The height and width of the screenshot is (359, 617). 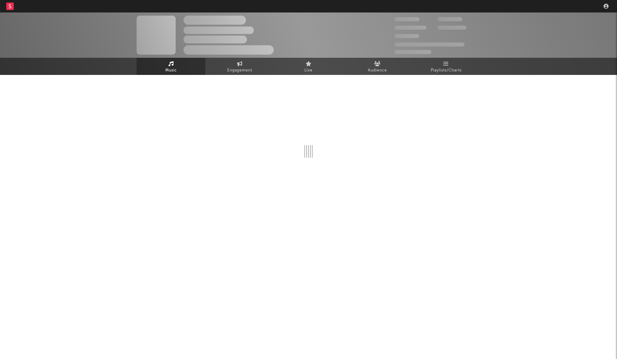 What do you see at coordinates (308, 71) in the screenshot?
I see `span: Live` at bounding box center [308, 71].